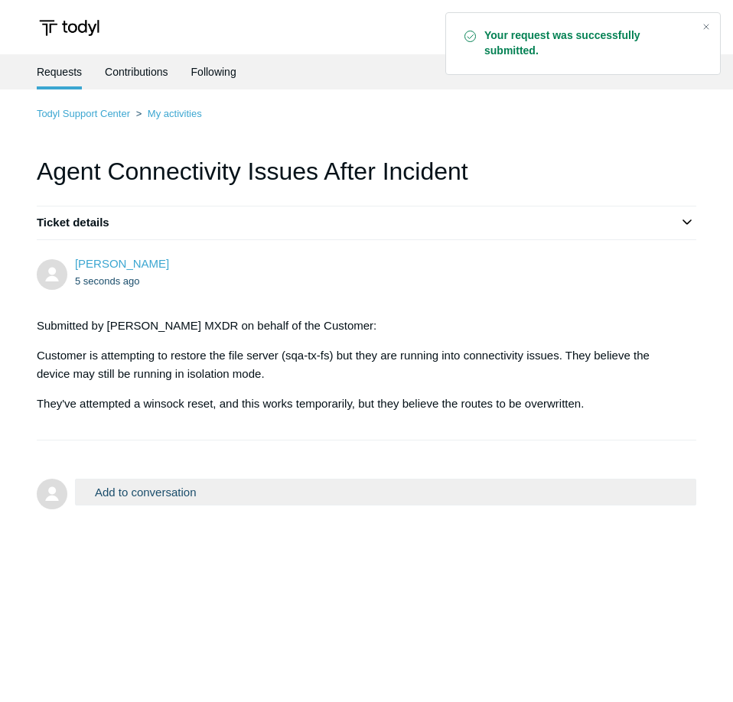  I want to click on span: Matt Herring, so click(122, 263).